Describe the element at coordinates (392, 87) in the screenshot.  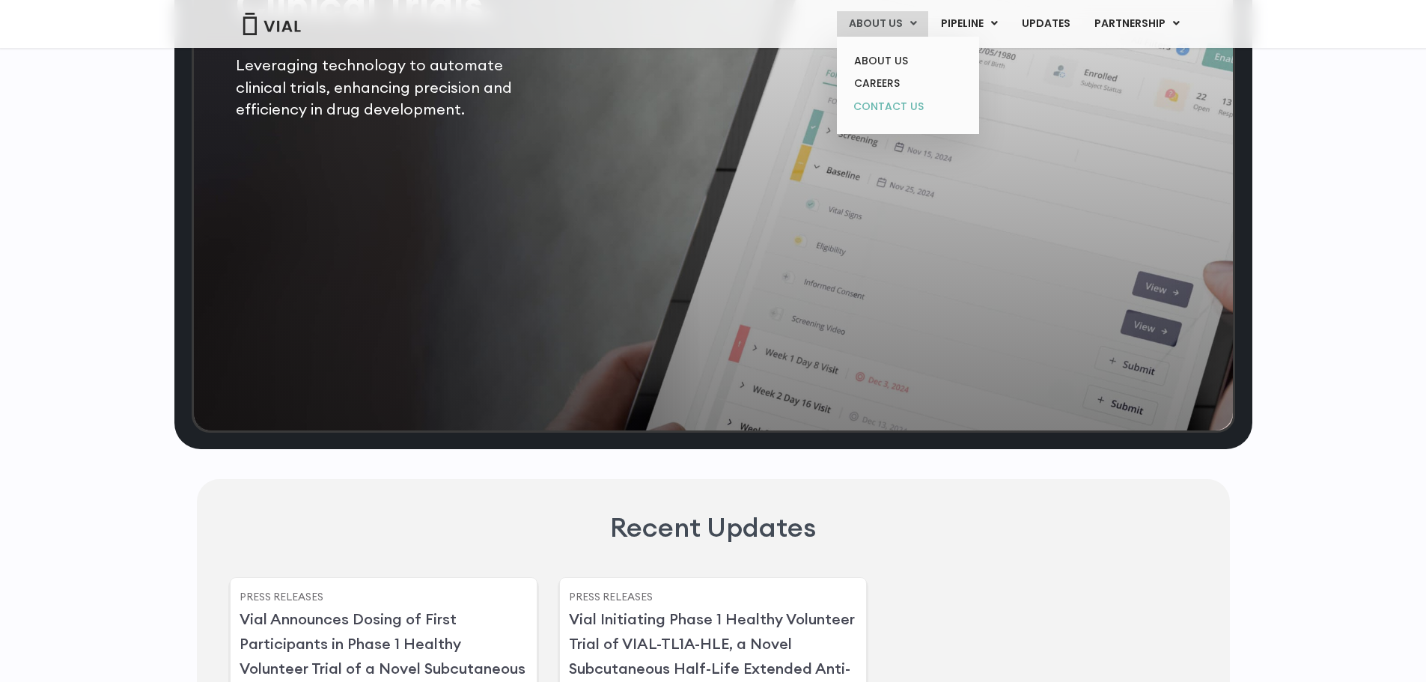
I see `p: Leveraging technology to automate clinical trials, enhancing precision and efficiency in drug dev...` at that location.